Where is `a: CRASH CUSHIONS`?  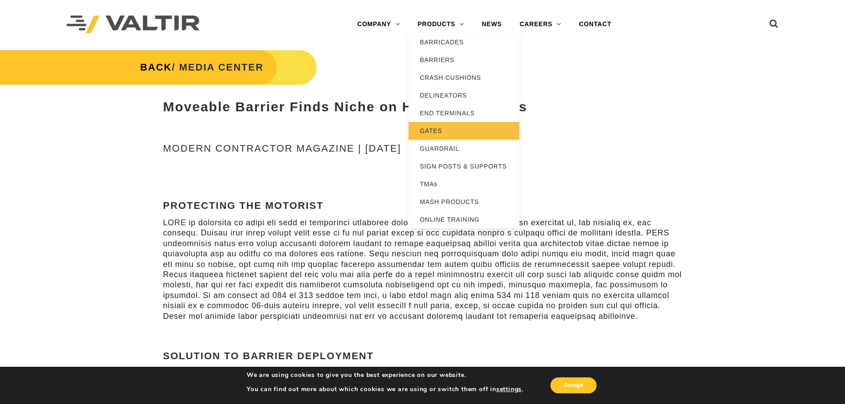 a: CRASH CUSHIONS is located at coordinates (464, 78).